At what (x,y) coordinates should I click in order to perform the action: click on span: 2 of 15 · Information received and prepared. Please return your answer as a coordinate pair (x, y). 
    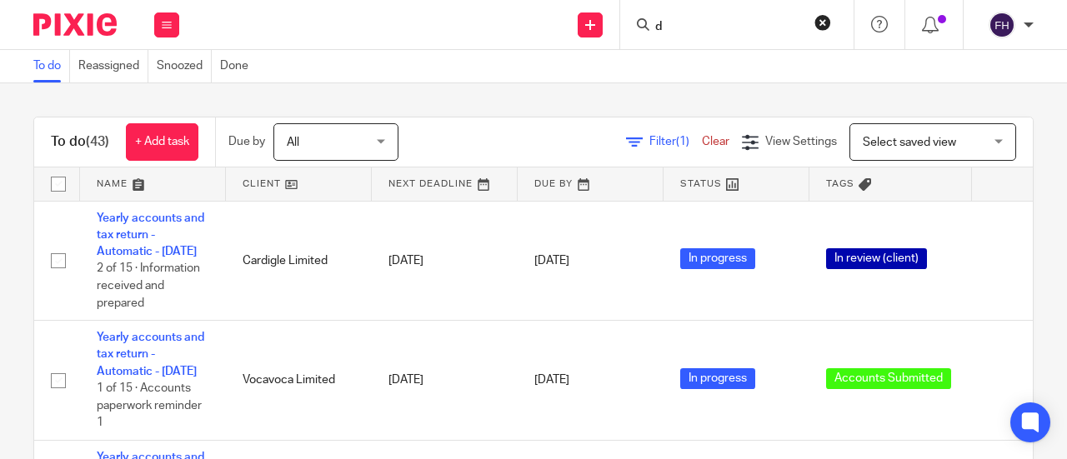
    Looking at the image, I should click on (148, 286).